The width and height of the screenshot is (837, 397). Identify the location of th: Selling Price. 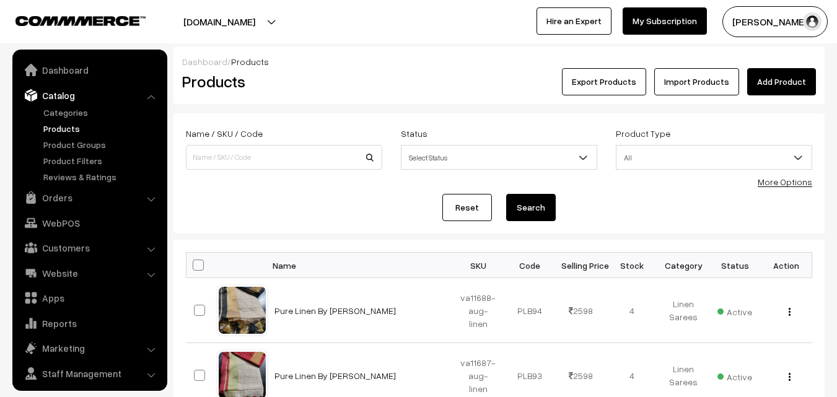
(580, 265).